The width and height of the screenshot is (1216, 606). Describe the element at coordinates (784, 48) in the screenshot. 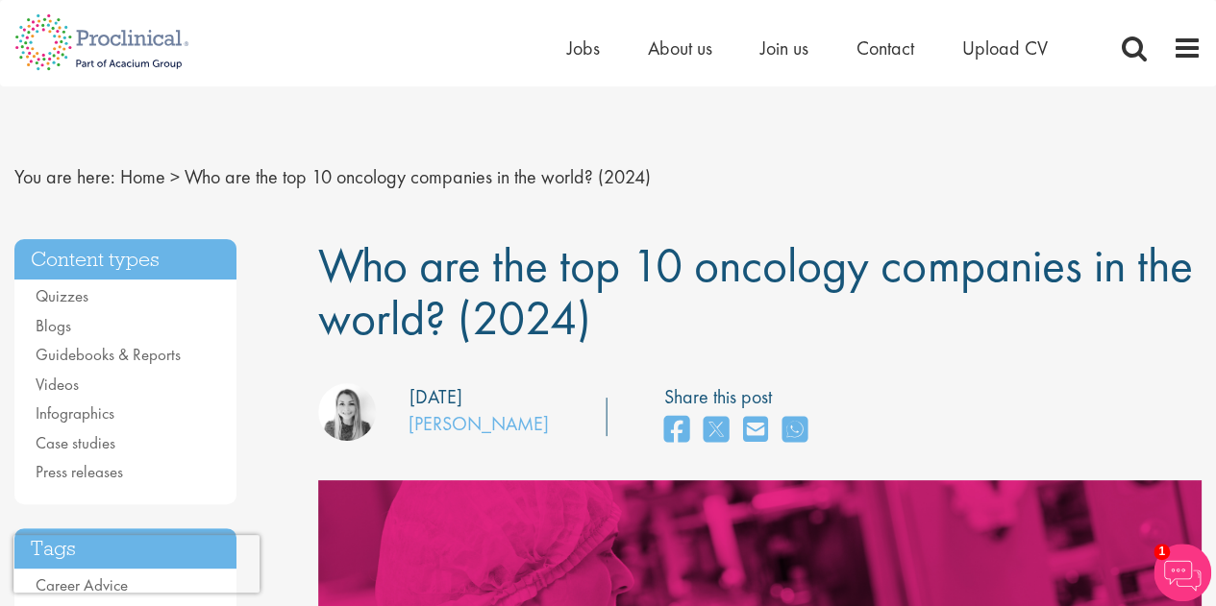

I see `span: Join us` at that location.